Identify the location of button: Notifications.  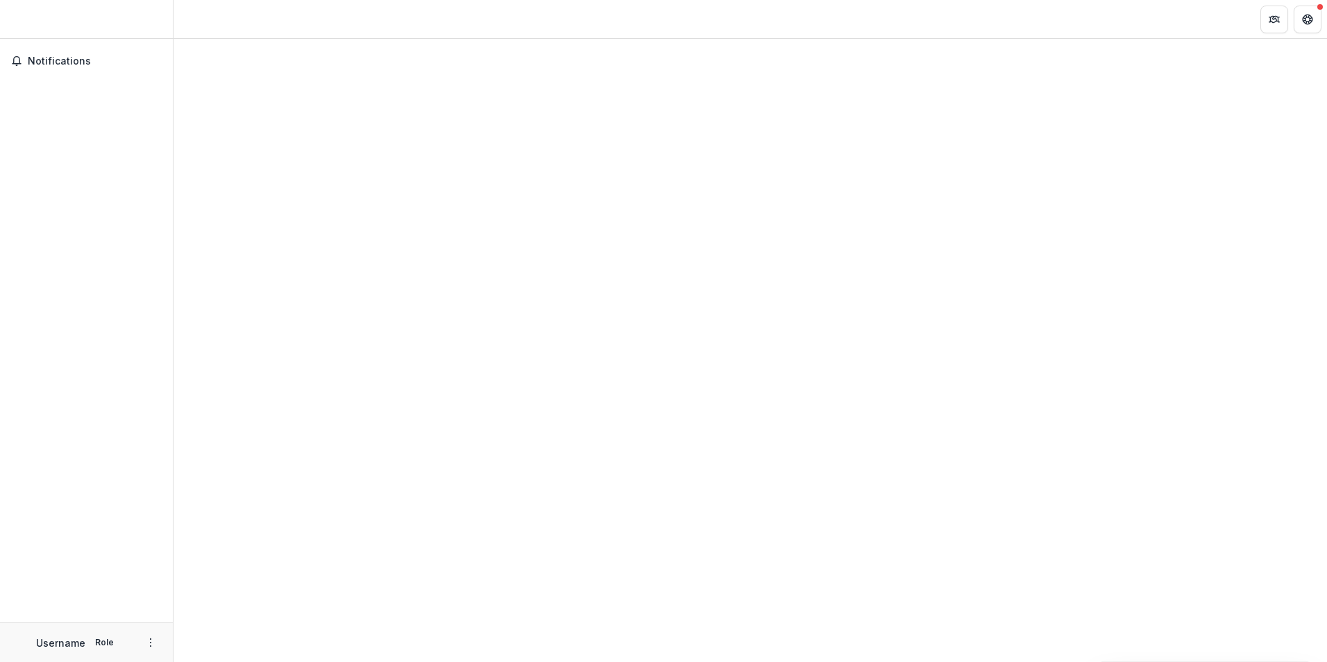
(86, 61).